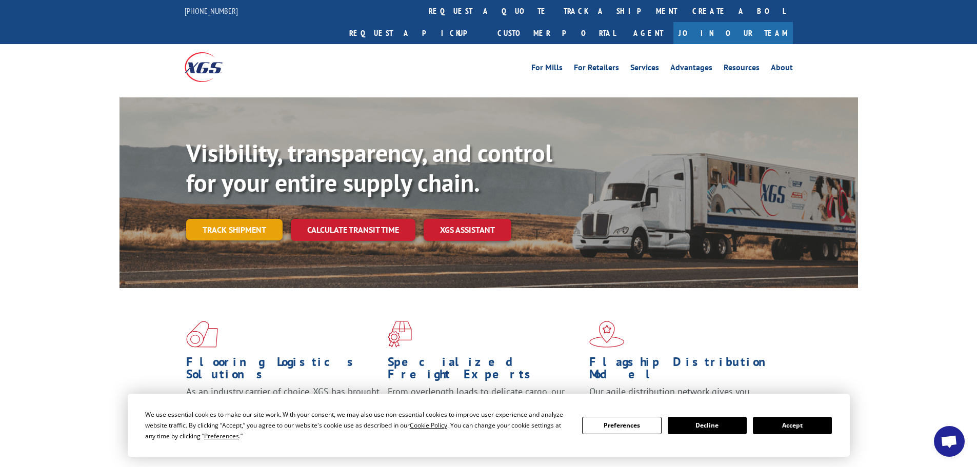 The width and height of the screenshot is (977, 467). I want to click on button: Accept, so click(793, 426).